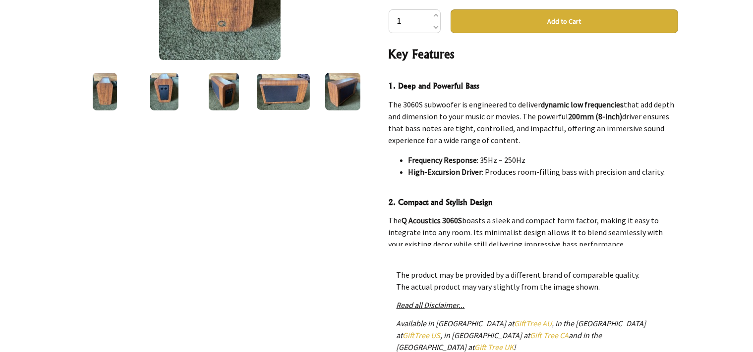 Image resolution: width=753 pixels, height=352 pixels. What do you see at coordinates (445, 172) in the screenshot?
I see `strong: High-Excursion Driver` at bounding box center [445, 172].